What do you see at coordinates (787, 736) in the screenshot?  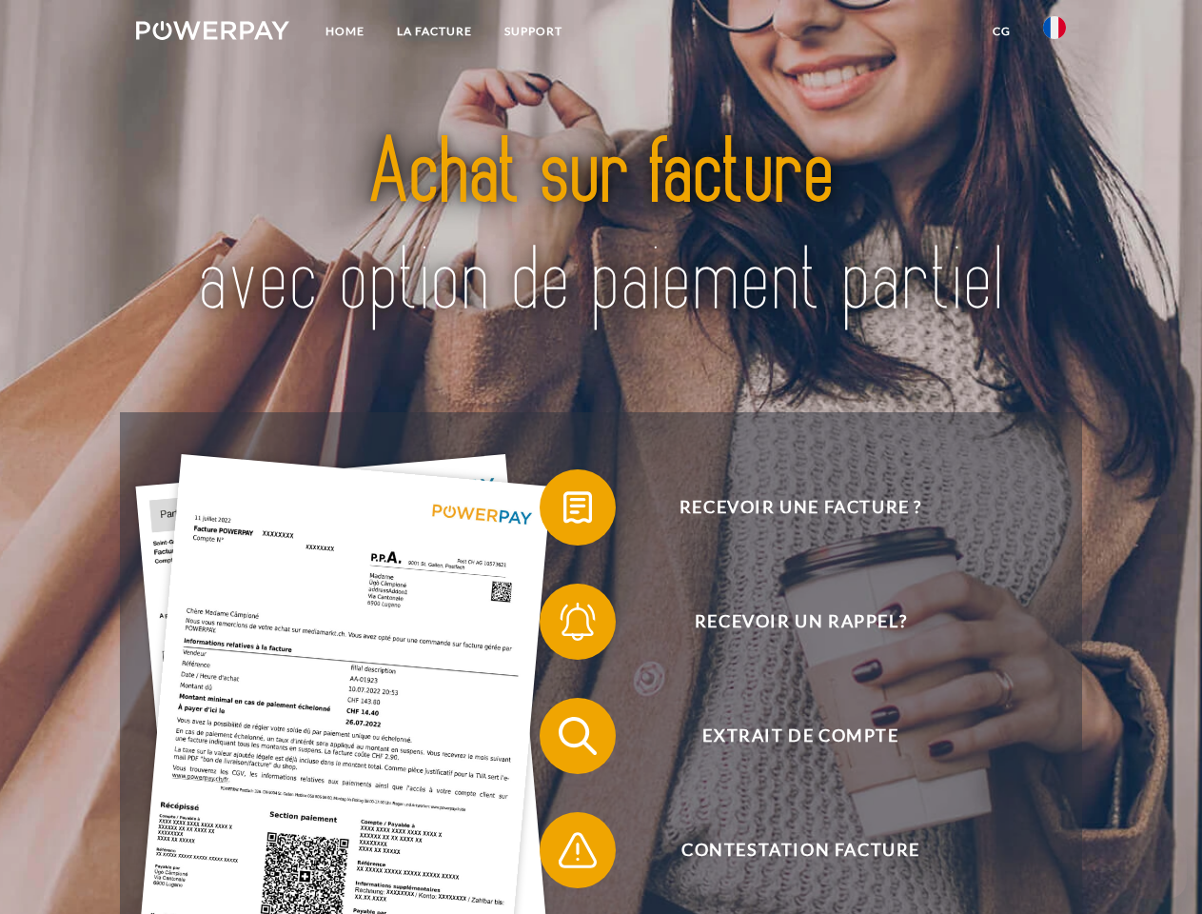 I see `a: Extrait de compte` at bounding box center [787, 736].